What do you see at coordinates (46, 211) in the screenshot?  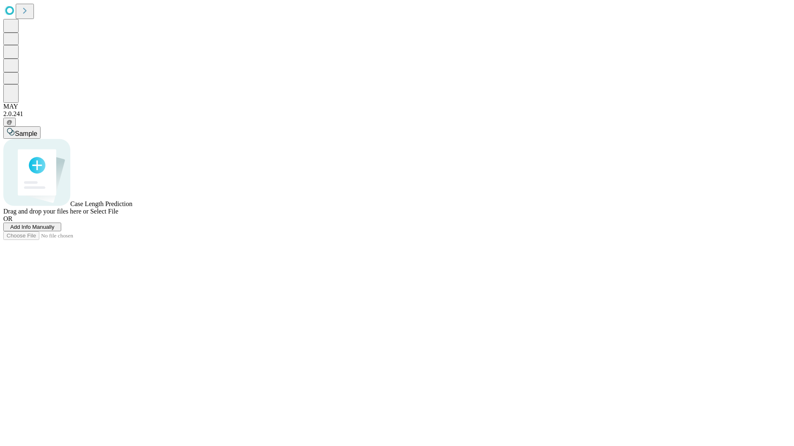 I see `span: Drag and drop your files here or` at bounding box center [46, 211].